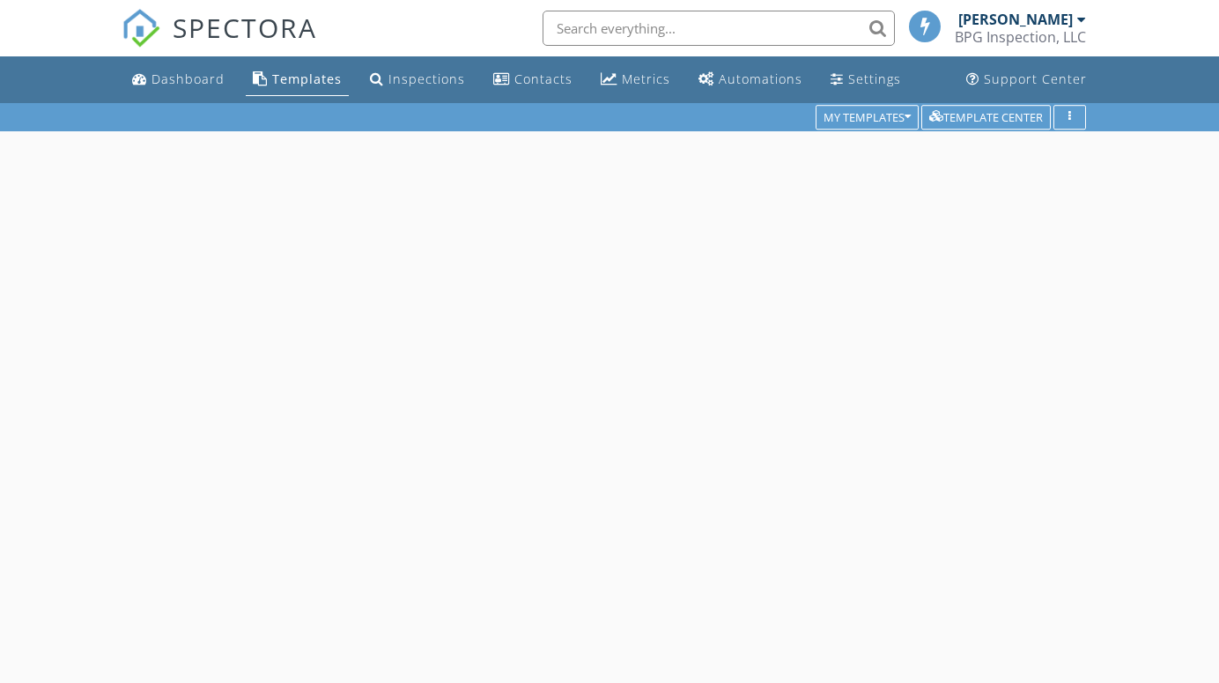 The image size is (1219, 683). Describe the element at coordinates (543, 78) in the screenshot. I see `div: Contacts` at that location.